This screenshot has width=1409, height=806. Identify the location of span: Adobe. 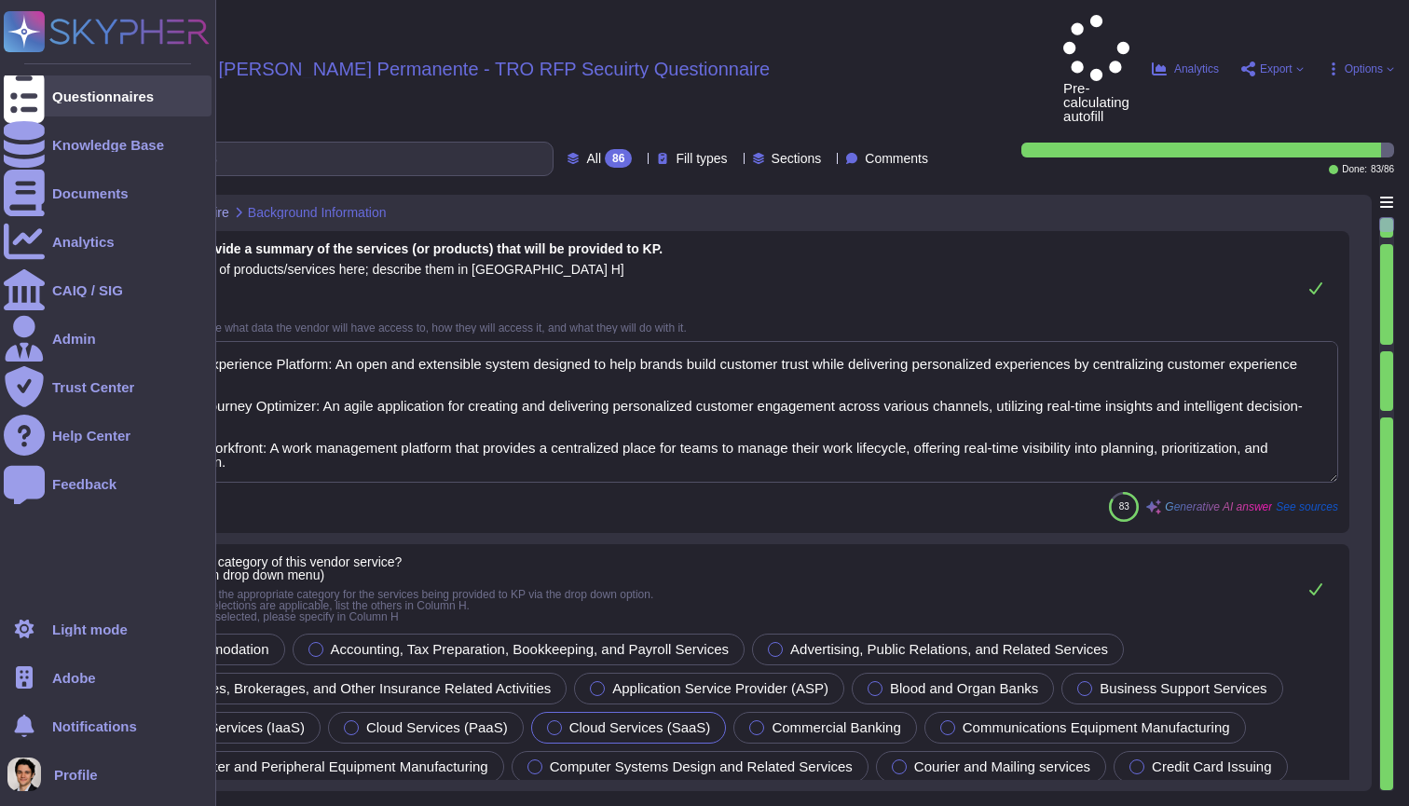
(74, 677).